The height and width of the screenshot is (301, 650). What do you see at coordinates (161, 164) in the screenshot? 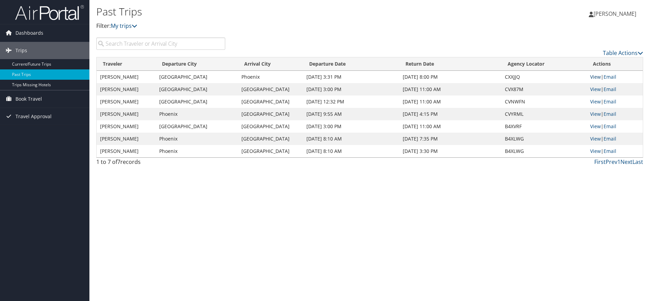
I see `div: 1 to 7 of records` at bounding box center [161, 164].